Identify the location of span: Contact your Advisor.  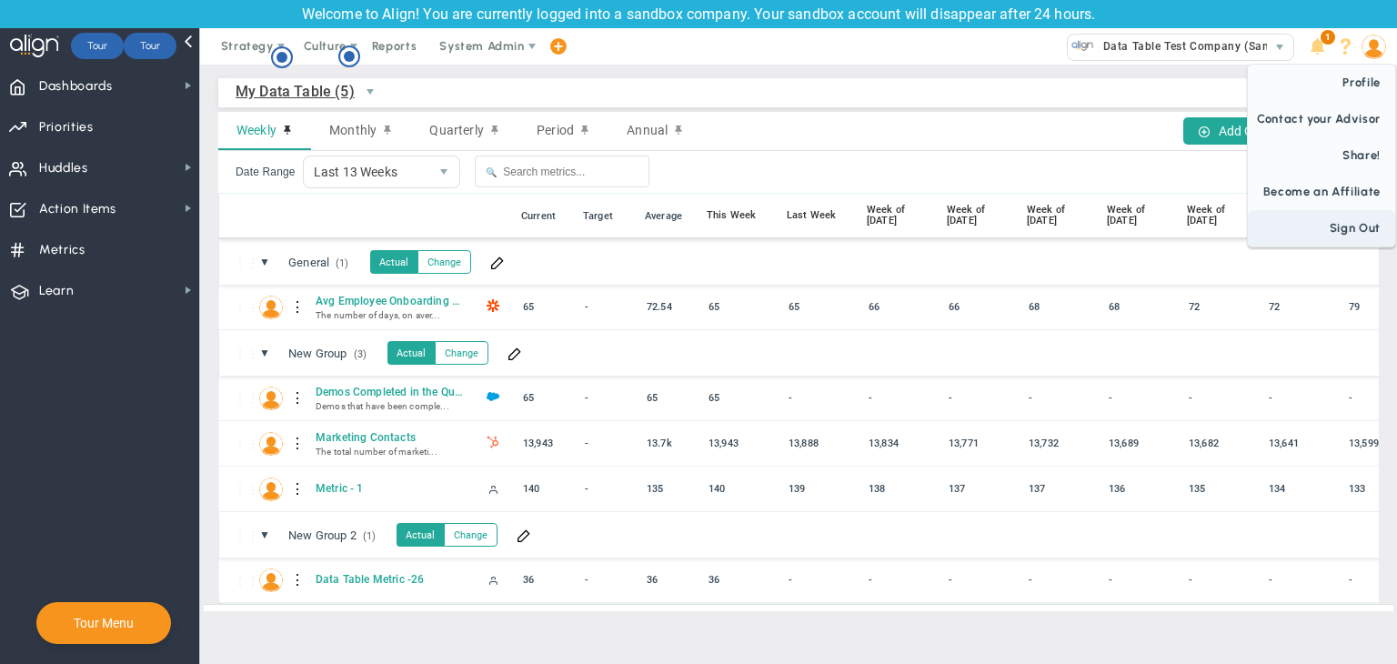
(1321, 119).